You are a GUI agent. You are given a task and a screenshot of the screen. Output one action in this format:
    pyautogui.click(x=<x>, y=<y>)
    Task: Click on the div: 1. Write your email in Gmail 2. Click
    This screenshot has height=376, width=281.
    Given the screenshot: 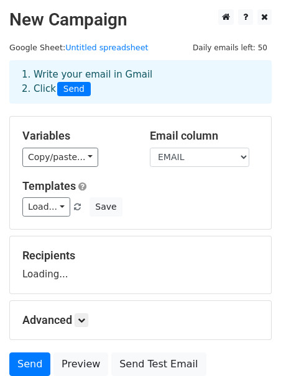 What is the action you would take?
    pyautogui.click(x=140, y=82)
    